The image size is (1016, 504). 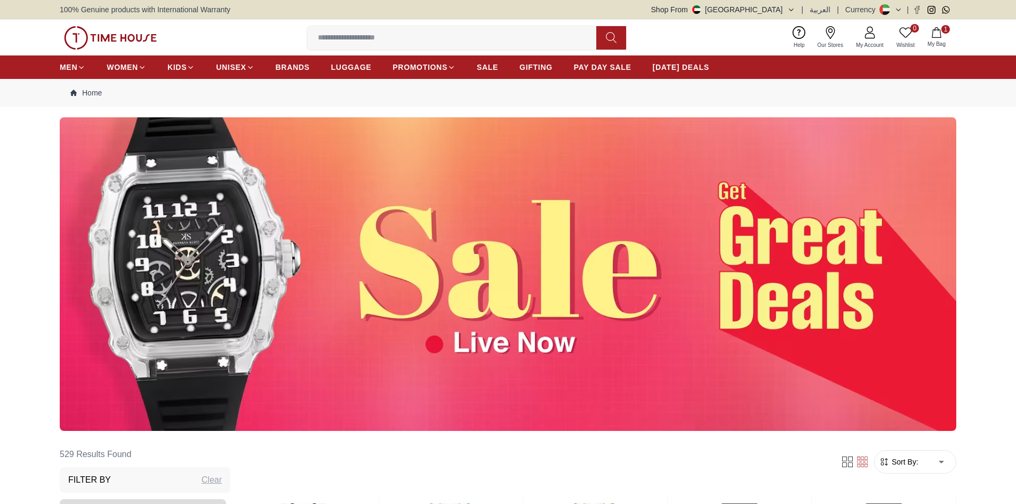 What do you see at coordinates (487, 67) in the screenshot?
I see `span: SALE` at bounding box center [487, 67].